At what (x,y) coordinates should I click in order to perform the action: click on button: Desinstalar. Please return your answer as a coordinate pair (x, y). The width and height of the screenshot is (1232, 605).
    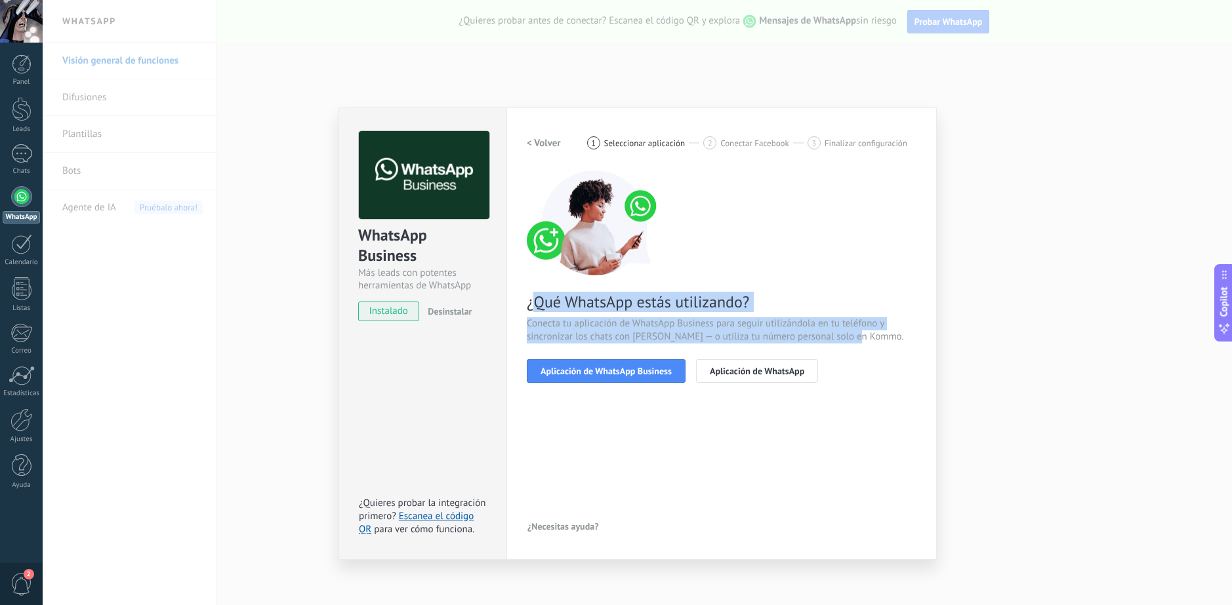
    Looking at the image, I should click on (447, 312).